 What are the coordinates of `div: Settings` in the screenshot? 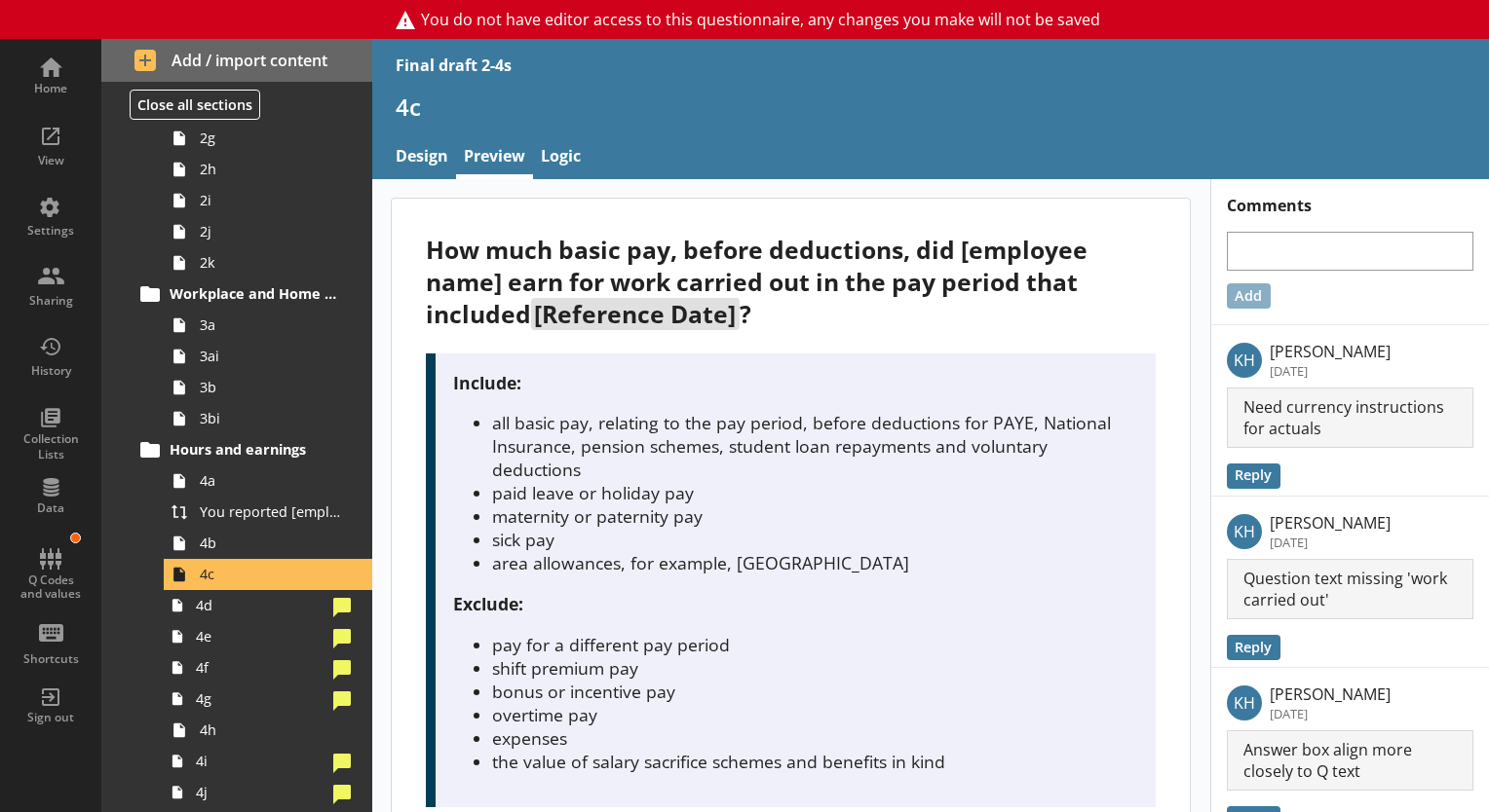 It's located at (51, 231).